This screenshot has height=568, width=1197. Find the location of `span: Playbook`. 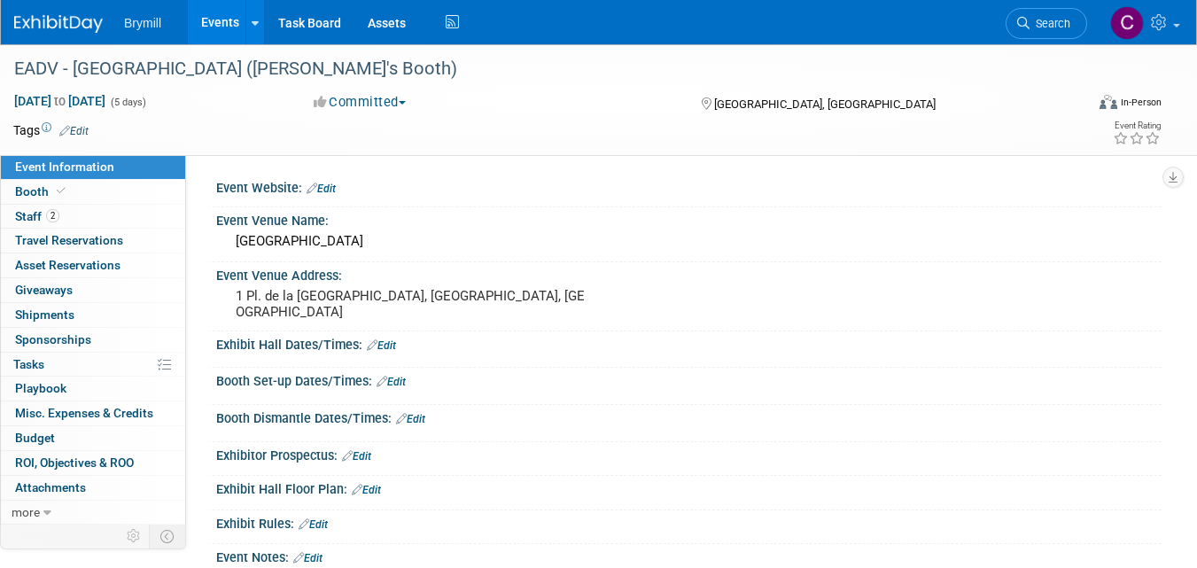

span: Playbook is located at coordinates (41, 388).